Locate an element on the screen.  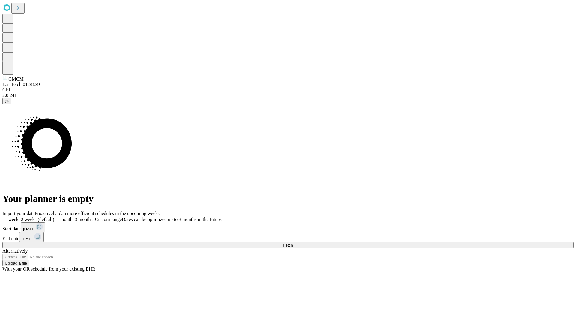
span: GMCM is located at coordinates (16, 79).